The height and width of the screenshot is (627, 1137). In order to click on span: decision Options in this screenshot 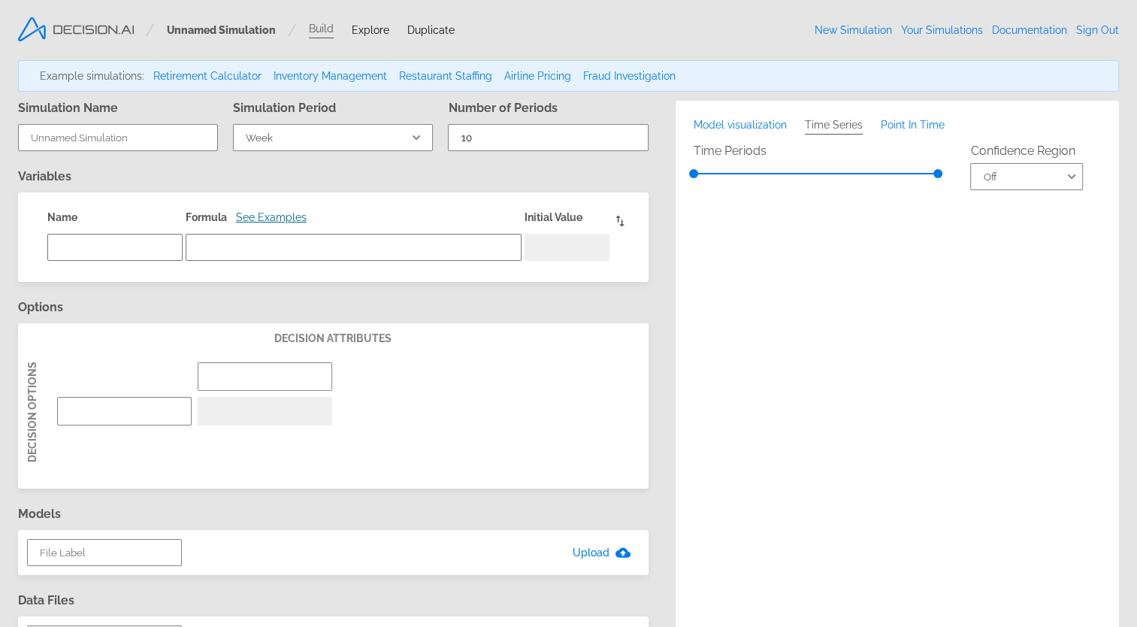, I will do `click(32, 412)`.